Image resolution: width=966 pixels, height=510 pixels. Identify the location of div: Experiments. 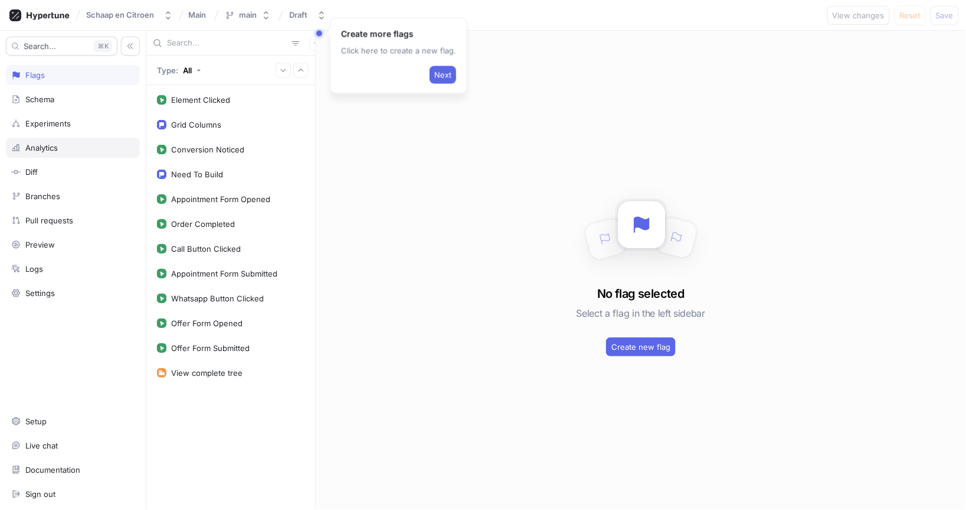
(48, 123).